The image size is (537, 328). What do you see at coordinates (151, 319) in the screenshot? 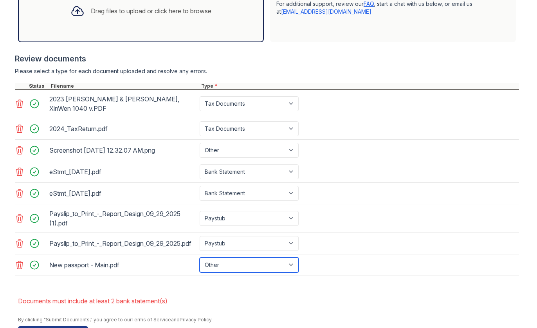
I see `a: Terms of Service` at bounding box center [151, 319].